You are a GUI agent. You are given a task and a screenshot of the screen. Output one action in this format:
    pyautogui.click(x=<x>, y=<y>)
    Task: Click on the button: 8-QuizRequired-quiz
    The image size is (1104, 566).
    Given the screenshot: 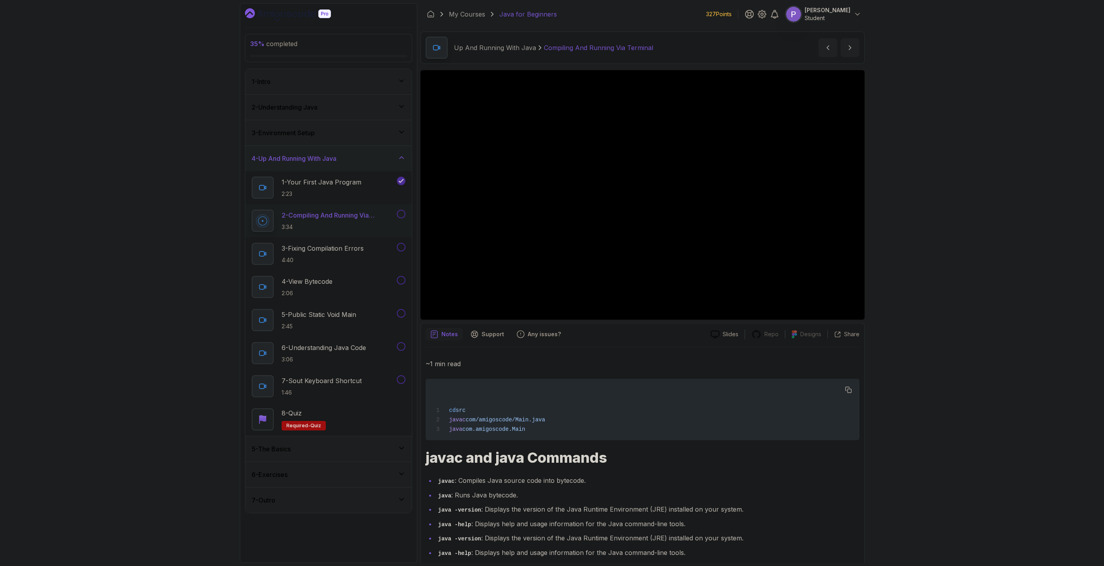 What is the action you would take?
    pyautogui.click(x=329, y=420)
    